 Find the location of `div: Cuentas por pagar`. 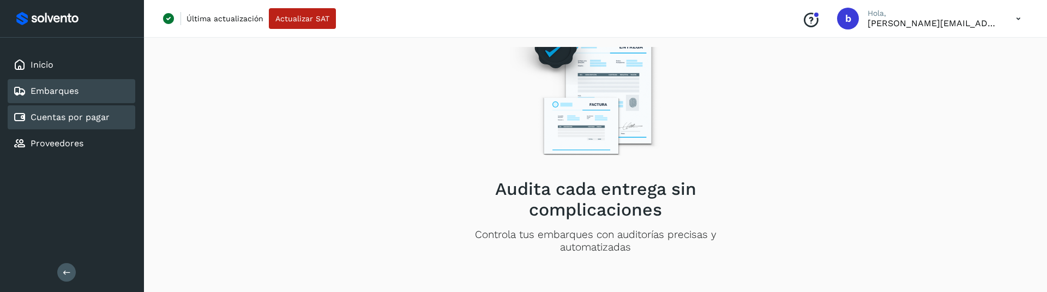

div: Cuentas por pagar is located at coordinates (71, 117).